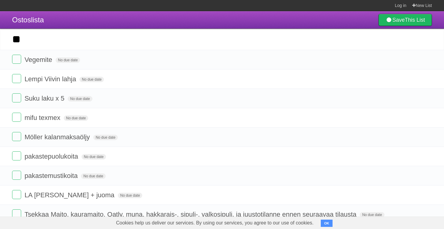 The width and height of the screenshot is (444, 229). Describe the element at coordinates (52, 176) in the screenshot. I see `span: pakastemustikoita` at that location.